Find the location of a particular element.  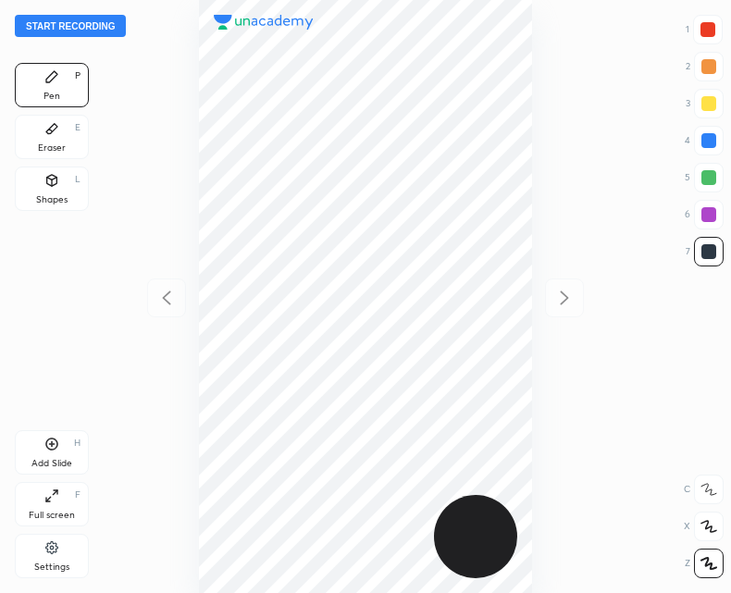

div: 5 is located at coordinates (705, 178).